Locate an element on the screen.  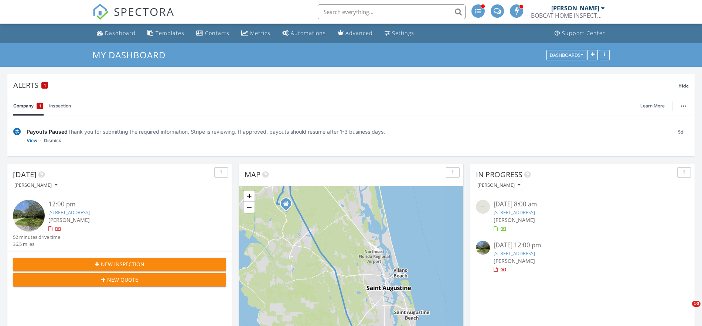
a: Zoom in is located at coordinates (249, 196).